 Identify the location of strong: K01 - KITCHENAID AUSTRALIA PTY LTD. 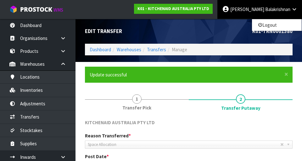
(173, 8).